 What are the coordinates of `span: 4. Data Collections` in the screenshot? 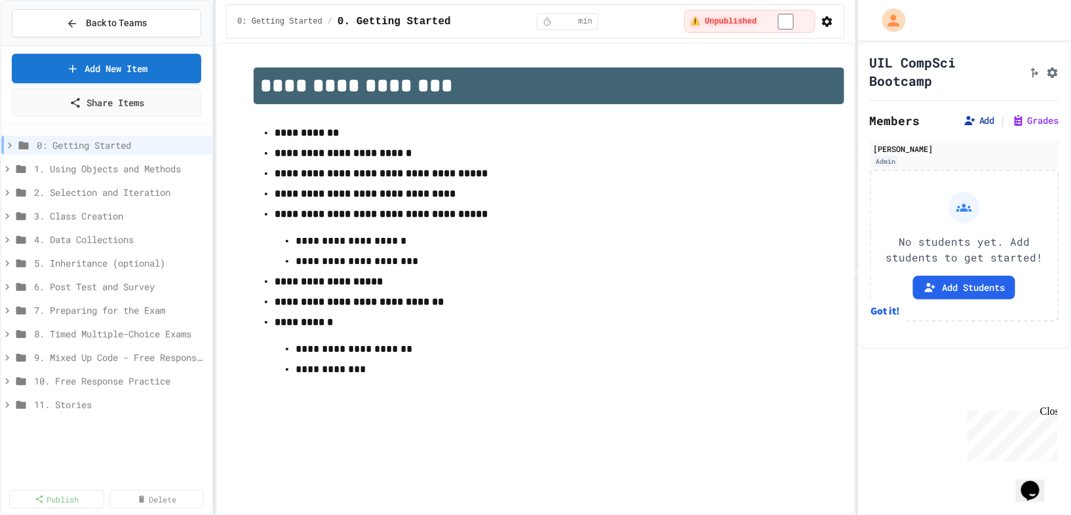 It's located at (120, 239).